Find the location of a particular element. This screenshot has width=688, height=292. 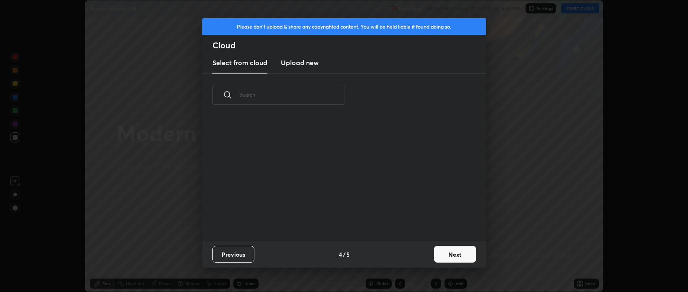

h3: Upload new is located at coordinates (300, 63).